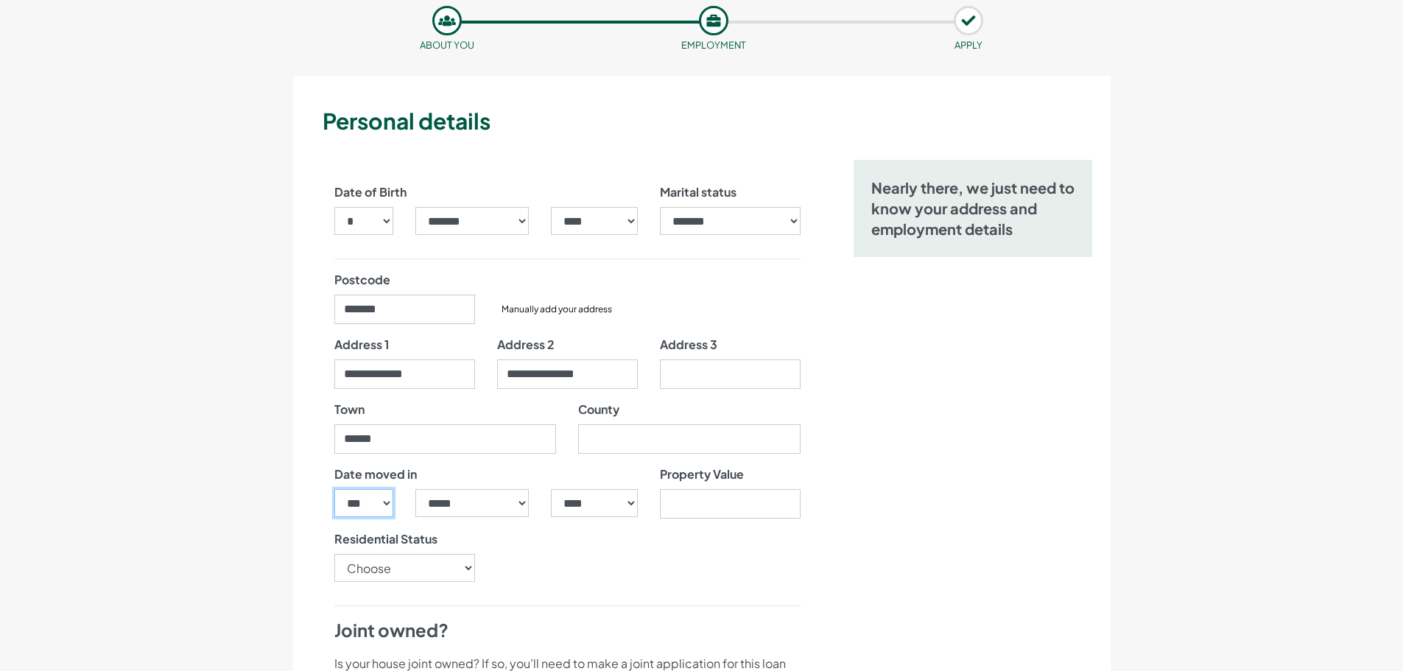 The height and width of the screenshot is (671, 1403). Describe the element at coordinates (702, 474) in the screenshot. I see `label: Property Value` at that location.